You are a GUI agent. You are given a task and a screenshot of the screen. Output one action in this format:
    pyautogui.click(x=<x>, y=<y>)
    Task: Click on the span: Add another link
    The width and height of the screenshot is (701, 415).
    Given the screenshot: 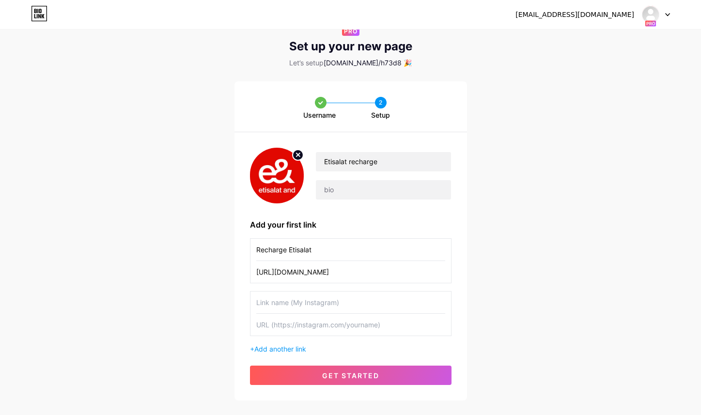 What is the action you would take?
    pyautogui.click(x=280, y=349)
    